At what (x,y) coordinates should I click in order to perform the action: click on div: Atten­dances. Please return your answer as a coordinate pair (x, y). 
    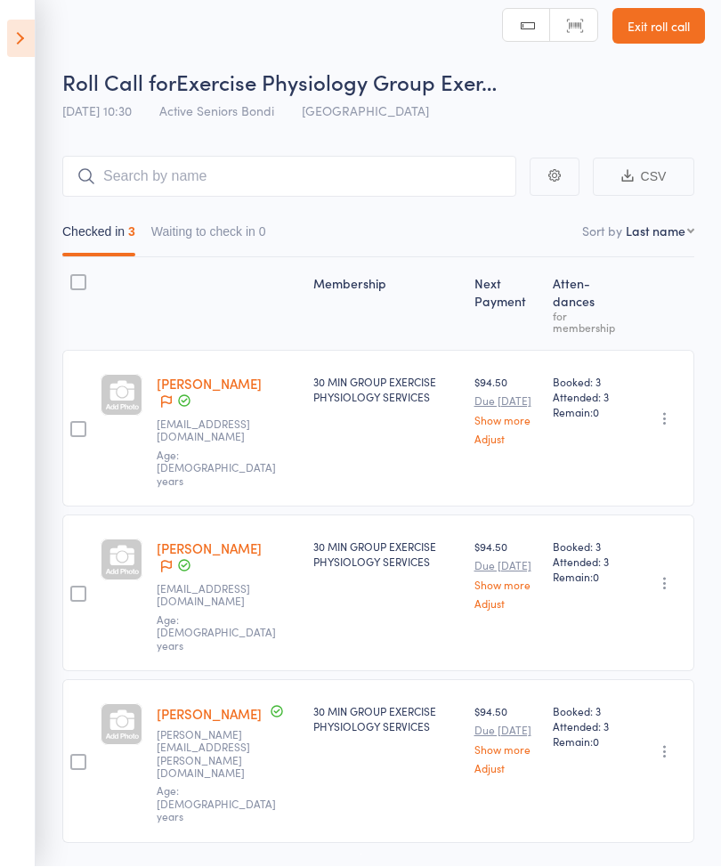
    Looking at the image, I should click on (587, 304).